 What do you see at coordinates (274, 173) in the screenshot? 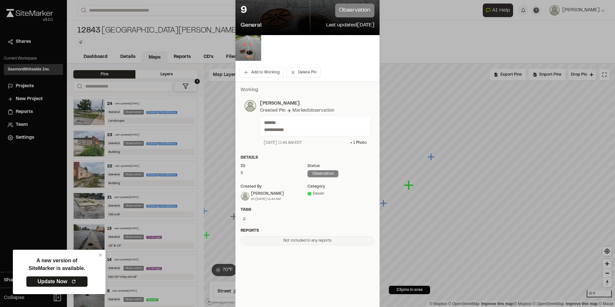
I see `div: 9` at bounding box center [274, 173].